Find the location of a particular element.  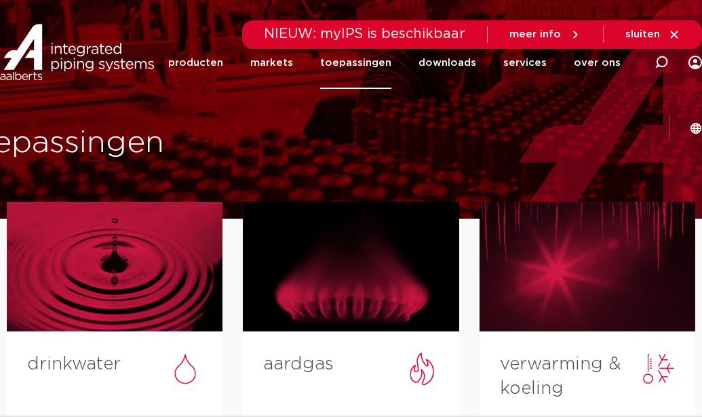

a: sluiten is located at coordinates (653, 35).